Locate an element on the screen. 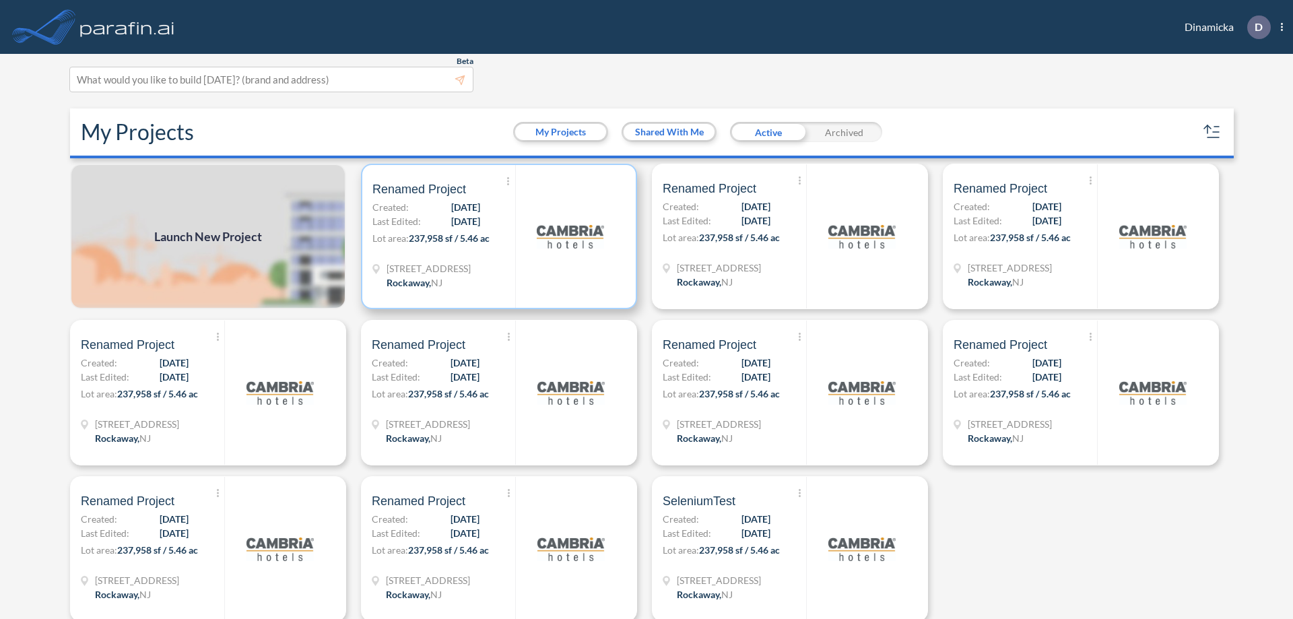  div: Active is located at coordinates (768, 132).